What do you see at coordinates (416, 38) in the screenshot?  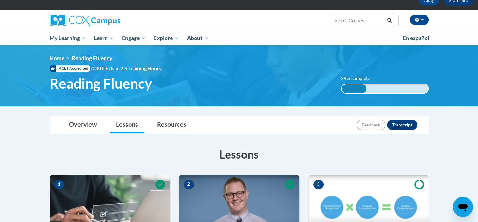 I see `a: En español` at bounding box center [416, 38].